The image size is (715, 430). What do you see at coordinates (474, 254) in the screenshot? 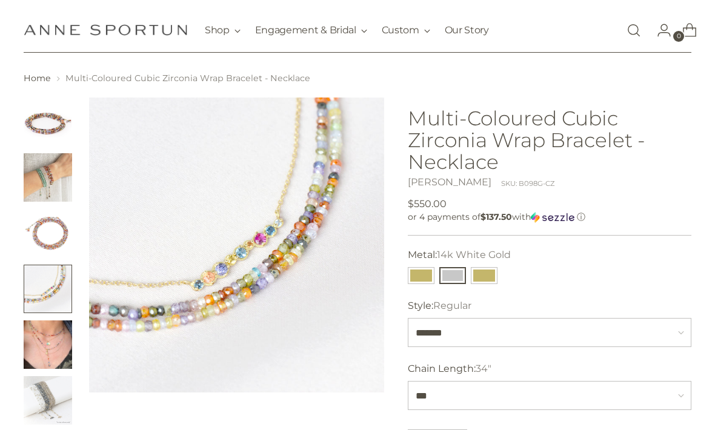
I see `span: 14k White Gold` at bounding box center [474, 254].